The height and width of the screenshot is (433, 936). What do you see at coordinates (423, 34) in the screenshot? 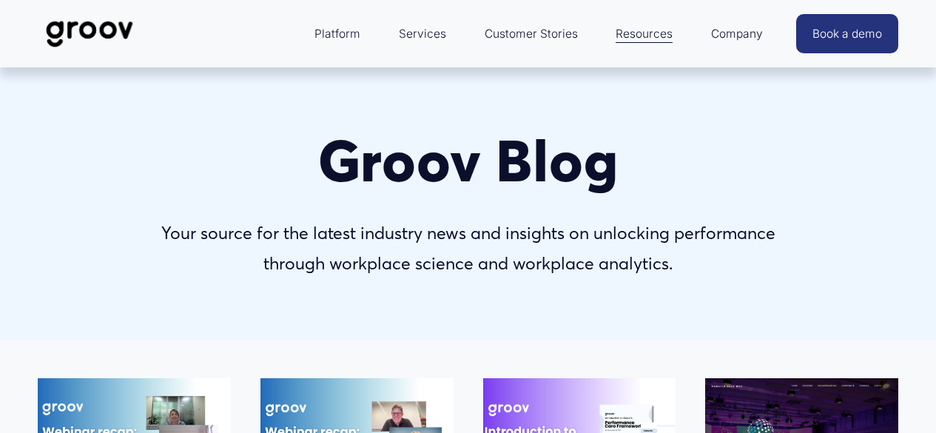
I see `a: Services` at bounding box center [423, 34].